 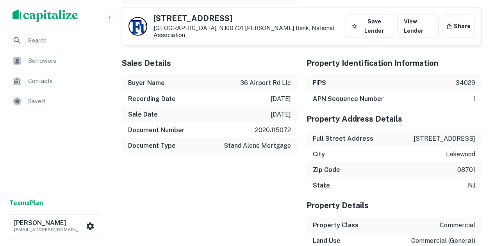 What do you see at coordinates (326, 170) in the screenshot?
I see `h6: Zip Code` at bounding box center [326, 170].